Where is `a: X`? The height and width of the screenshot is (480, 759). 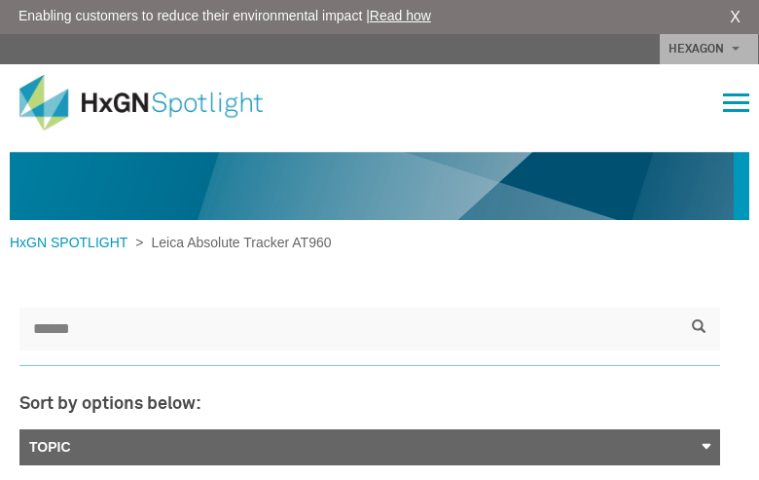
a: X is located at coordinates (735, 18).